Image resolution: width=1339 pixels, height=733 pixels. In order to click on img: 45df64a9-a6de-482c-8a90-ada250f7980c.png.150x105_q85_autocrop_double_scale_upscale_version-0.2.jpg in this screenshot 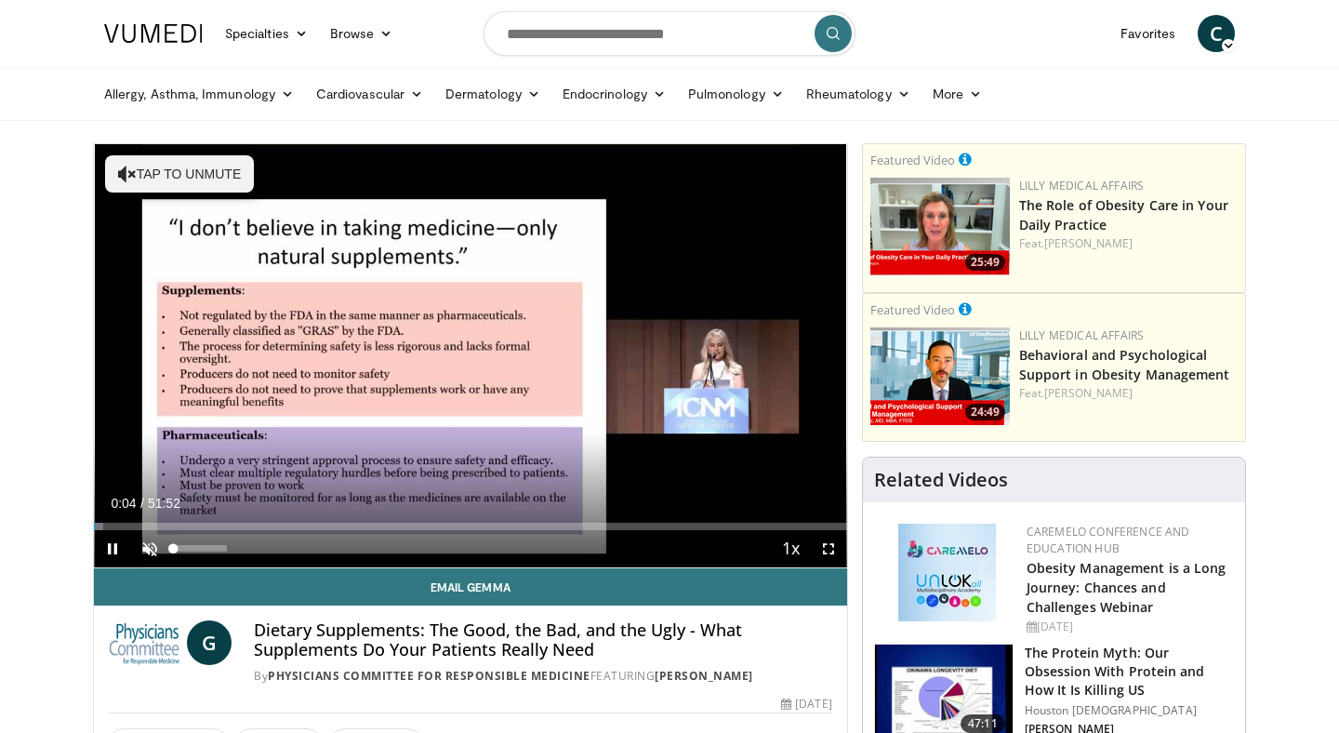, I will do `click(947, 572)`.